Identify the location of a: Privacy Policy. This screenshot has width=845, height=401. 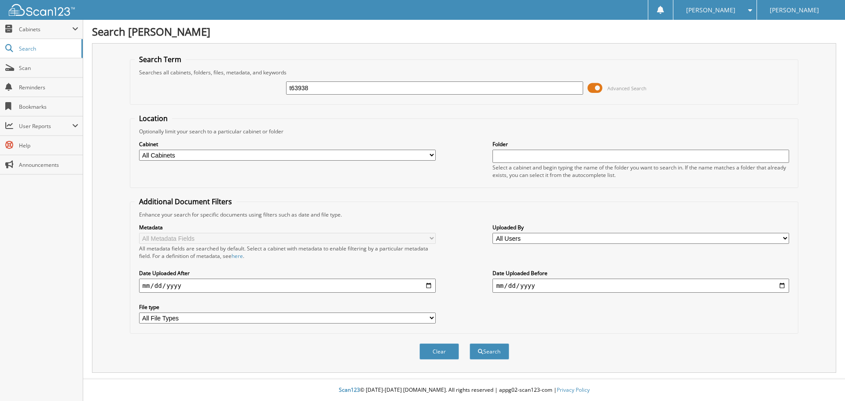
(573, 390).